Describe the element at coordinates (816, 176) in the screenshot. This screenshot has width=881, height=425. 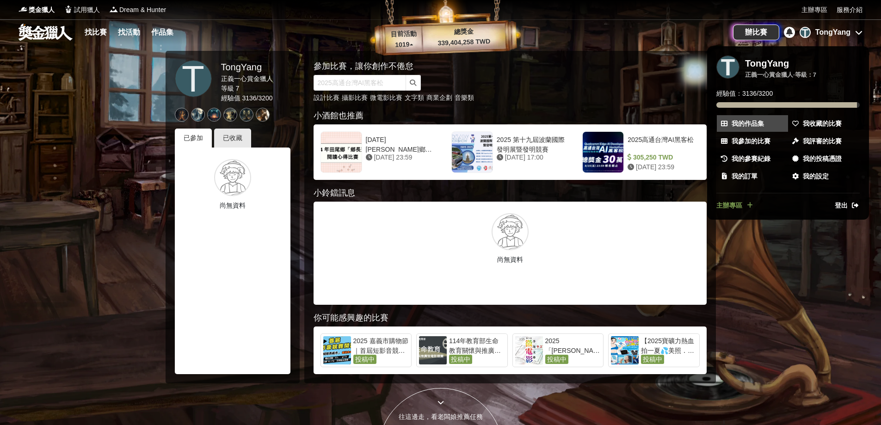
I see `span: 我的設定` at that location.